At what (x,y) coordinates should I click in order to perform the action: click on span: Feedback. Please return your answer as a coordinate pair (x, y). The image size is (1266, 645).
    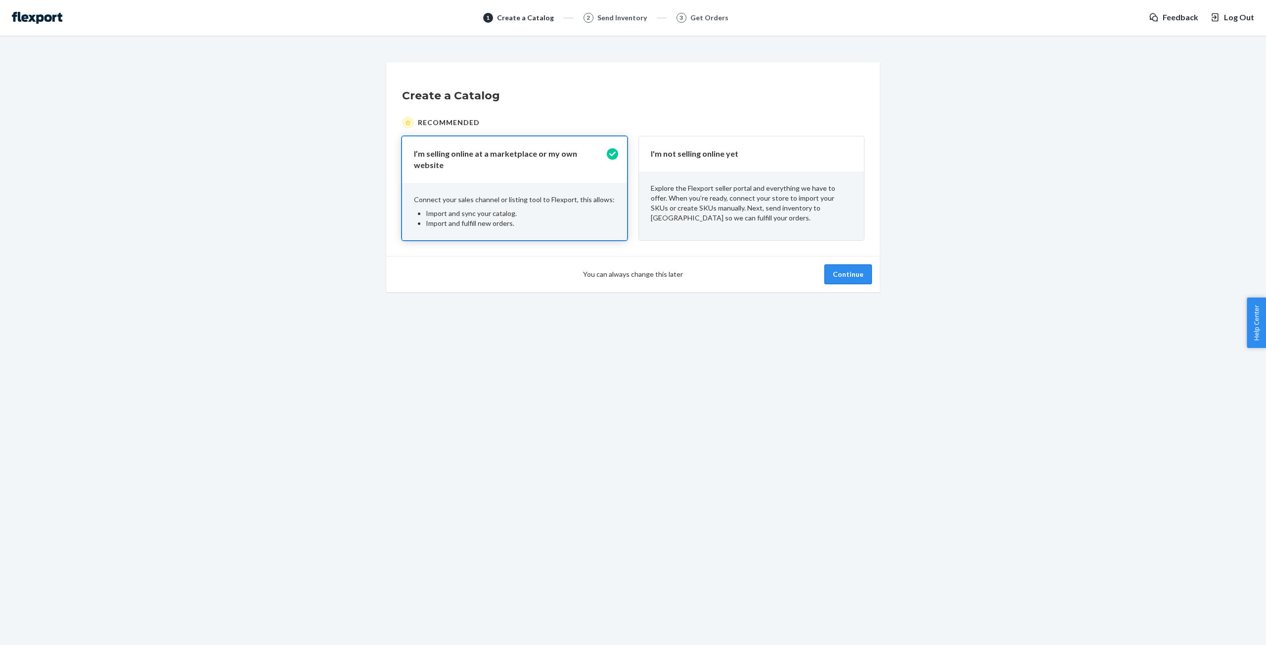
    Looking at the image, I should click on (1180, 17).